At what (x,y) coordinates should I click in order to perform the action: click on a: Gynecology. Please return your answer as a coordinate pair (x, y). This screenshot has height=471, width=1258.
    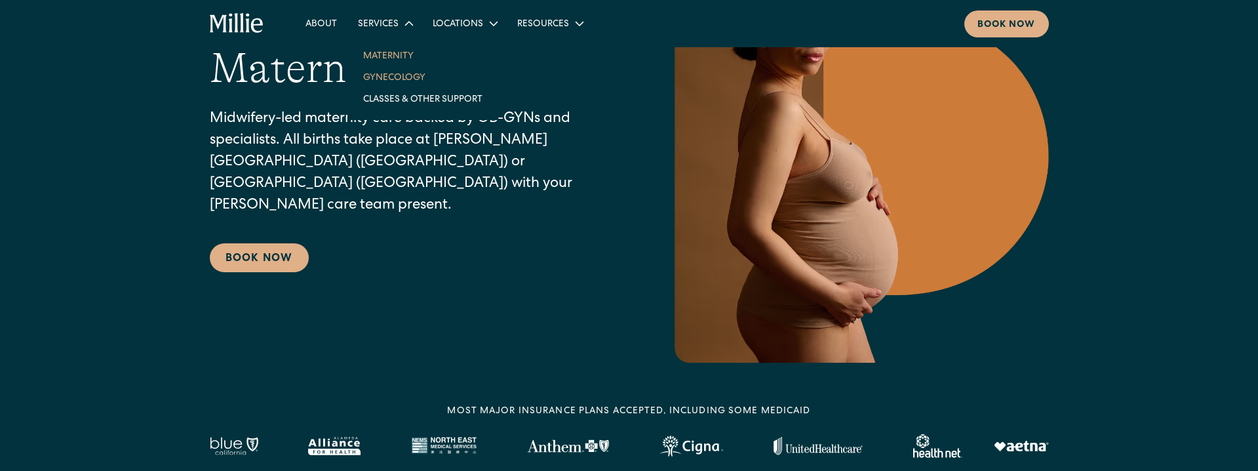
    Looking at the image, I should click on (423, 77).